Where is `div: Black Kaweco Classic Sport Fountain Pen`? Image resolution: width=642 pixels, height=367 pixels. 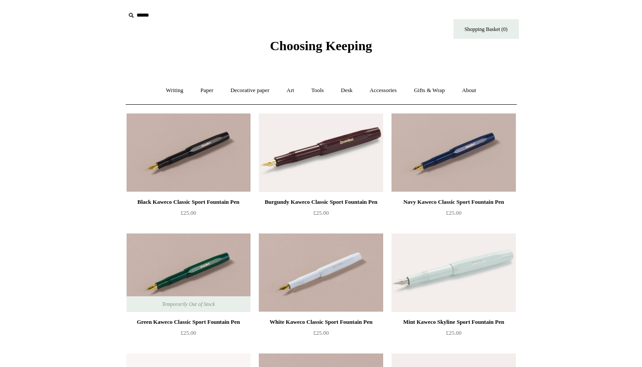 div: Black Kaweco Classic Sport Fountain Pen is located at coordinates (189, 202).